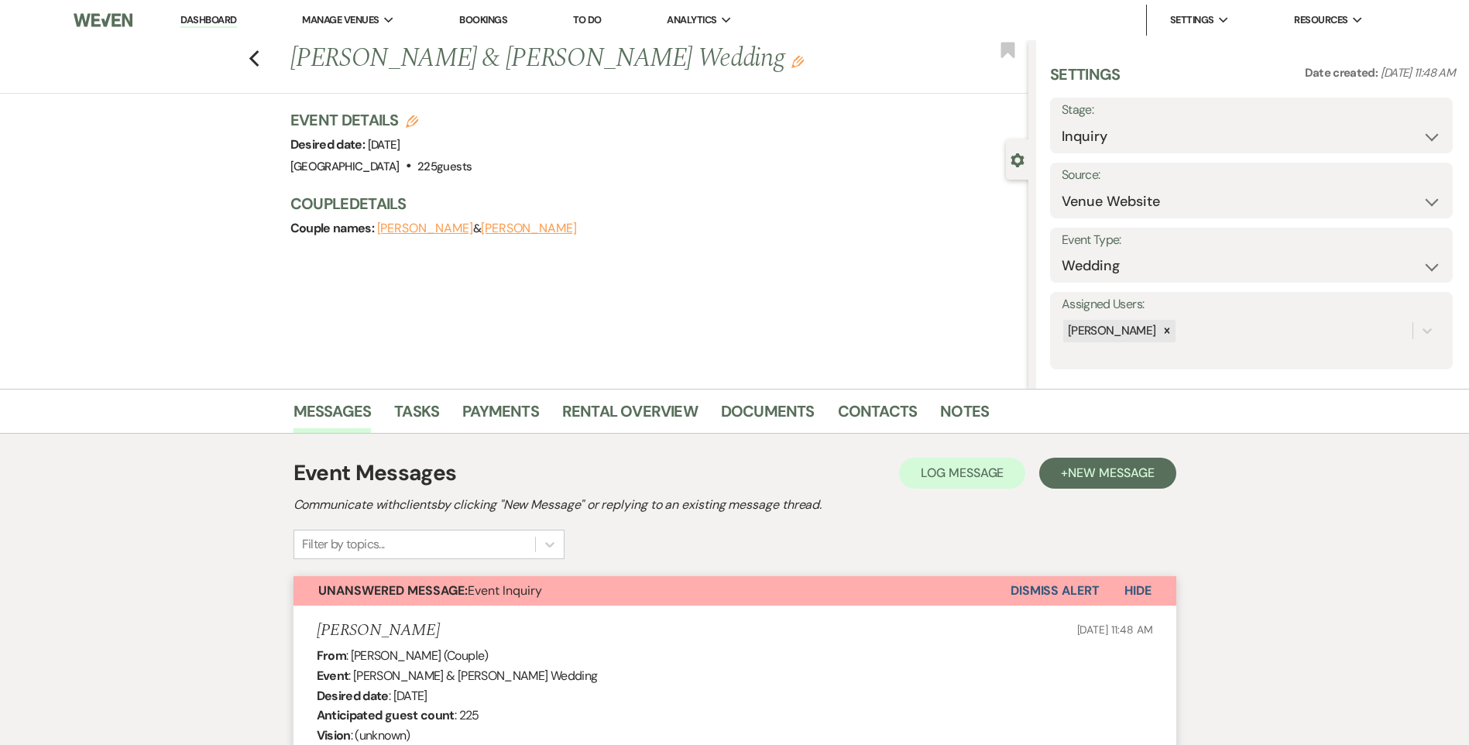 Image resolution: width=1469 pixels, height=745 pixels. What do you see at coordinates (393, 590) in the screenshot?
I see `strong: Unanswered Message:` at bounding box center [393, 590].